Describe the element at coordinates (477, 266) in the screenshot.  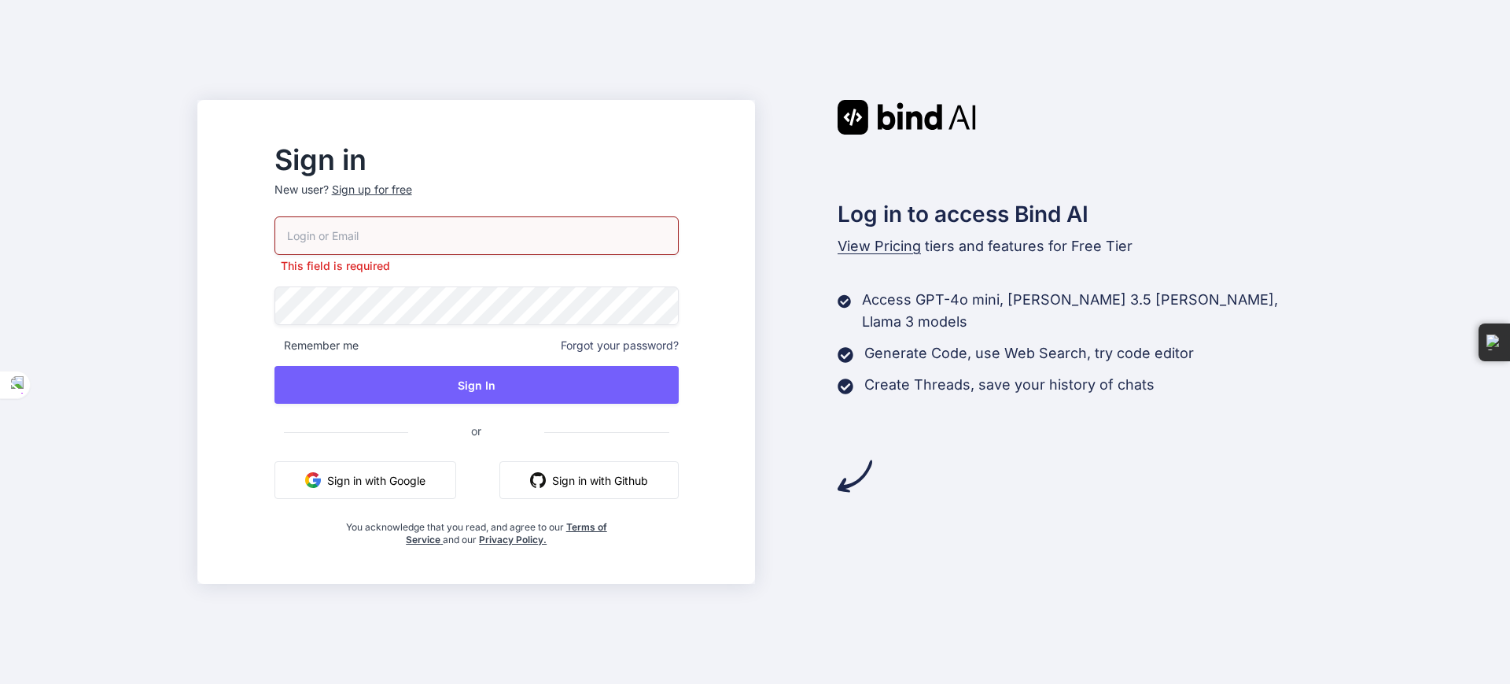
I see `p: This field is required` at that location.